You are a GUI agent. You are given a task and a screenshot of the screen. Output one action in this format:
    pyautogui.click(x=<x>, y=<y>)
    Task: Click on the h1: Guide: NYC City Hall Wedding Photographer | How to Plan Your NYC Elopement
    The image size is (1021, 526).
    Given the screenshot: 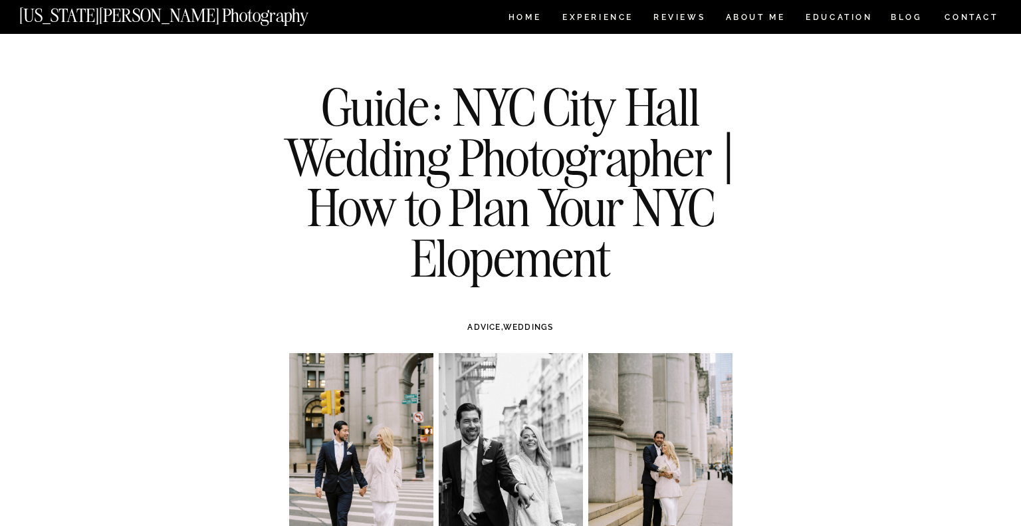 What is the action you would take?
    pyautogui.click(x=511, y=182)
    